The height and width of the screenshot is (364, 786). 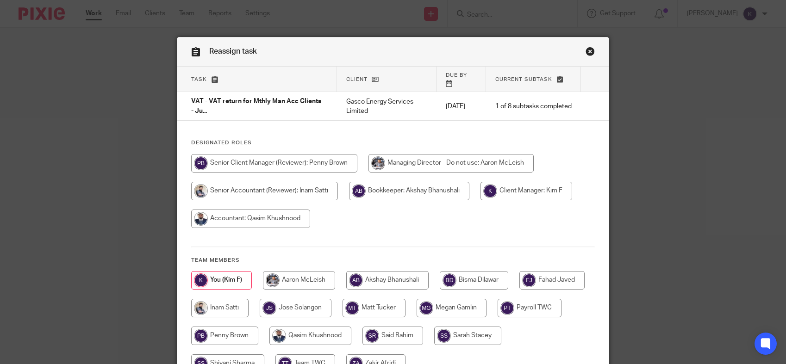 What do you see at coordinates (456, 75) in the screenshot?
I see `span: Due by` at bounding box center [456, 75].